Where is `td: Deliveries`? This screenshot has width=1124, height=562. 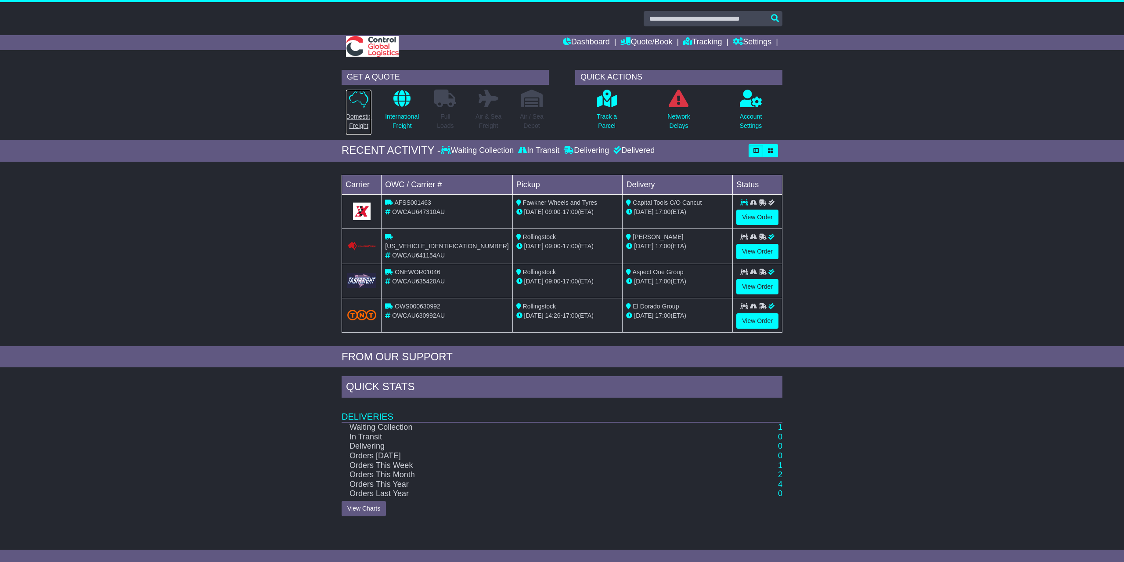 td: Deliveries is located at coordinates (562, 411).